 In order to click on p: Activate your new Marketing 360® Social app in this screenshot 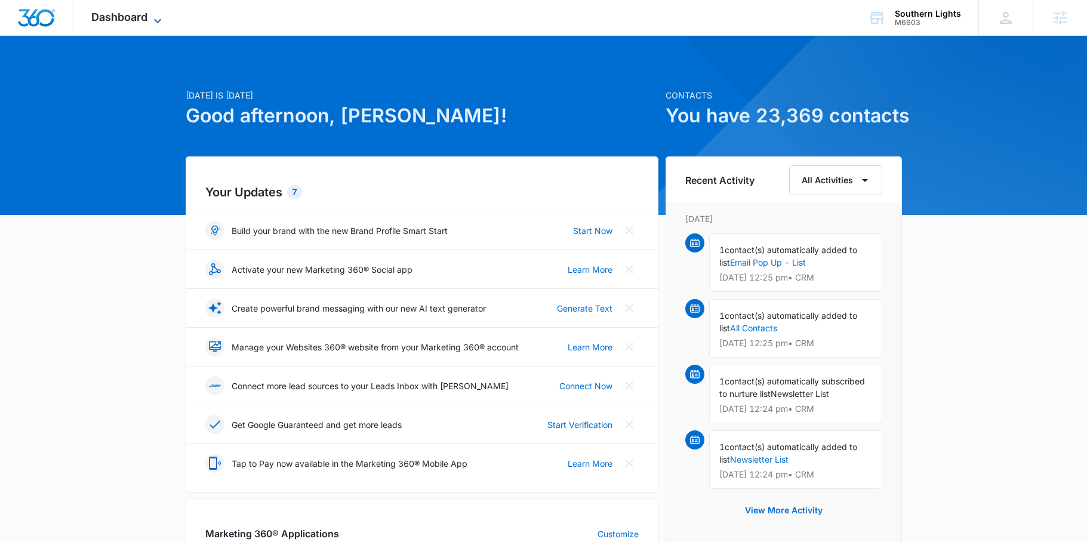, I will do `click(322, 269)`.